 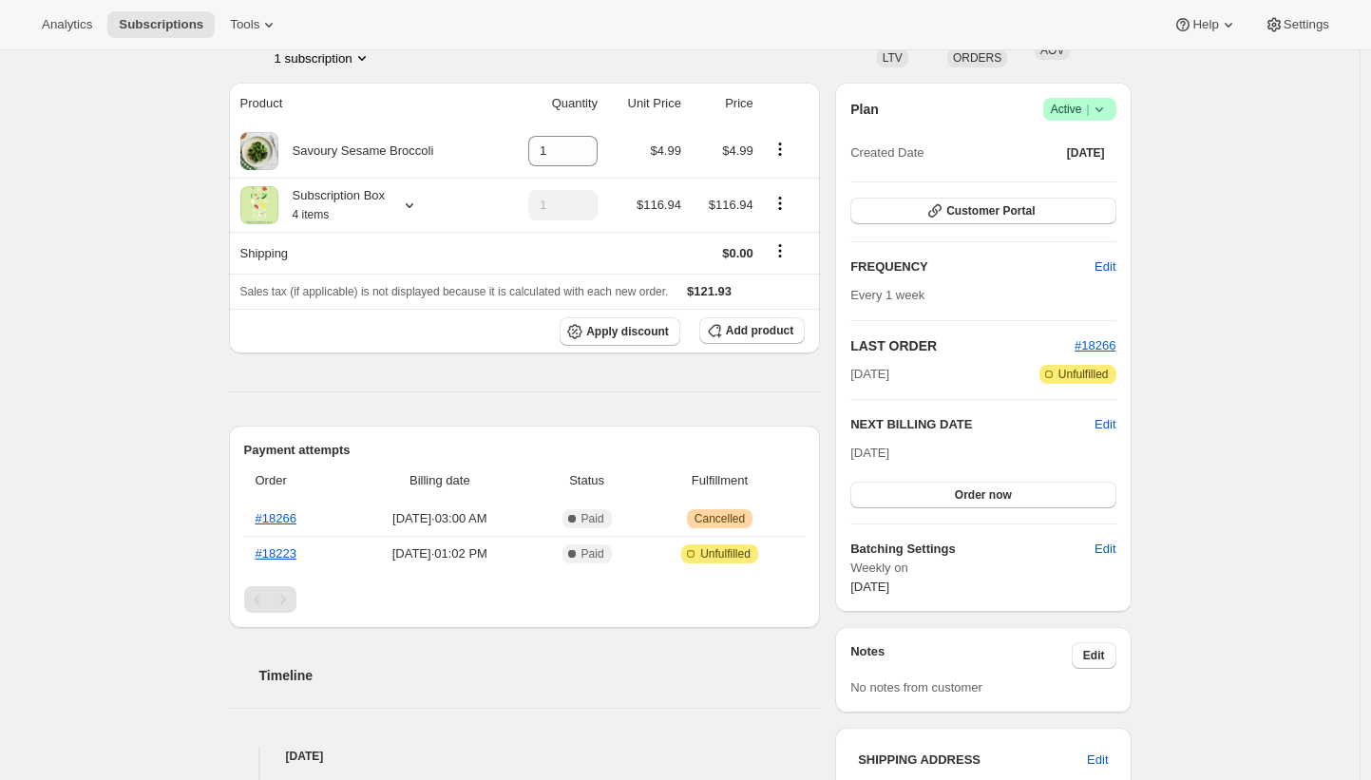 What do you see at coordinates (780, 251) in the screenshot?
I see `button: Shipping actions` at bounding box center [780, 251].